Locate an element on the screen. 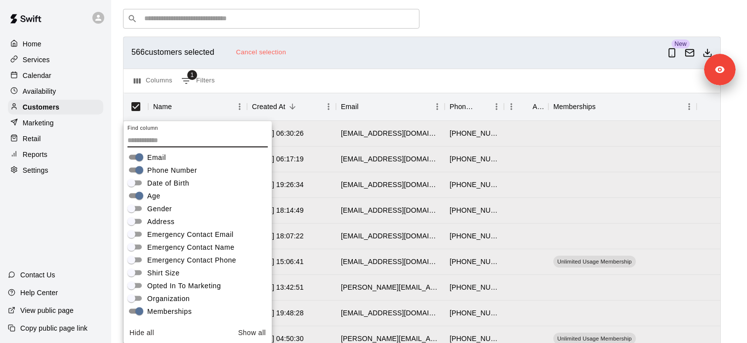 This screenshot has width=747, height=343. span: Shirt Size is located at coordinates (163, 273).